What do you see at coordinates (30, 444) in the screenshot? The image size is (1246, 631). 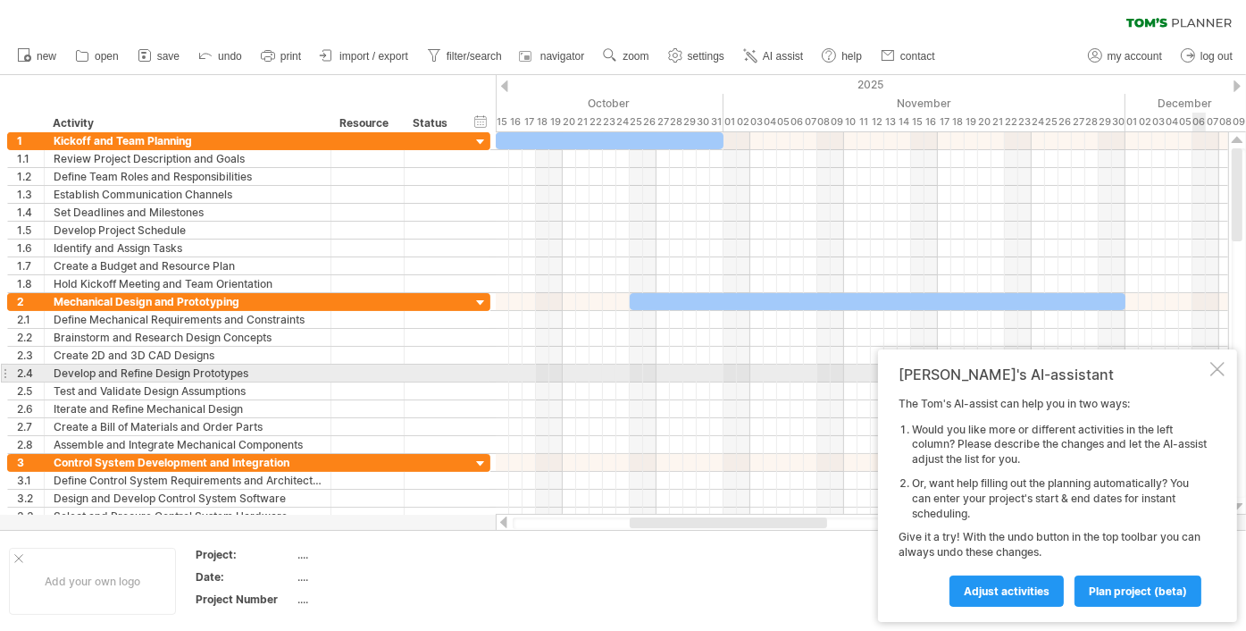 I see `div: 2.8` at bounding box center [30, 444].